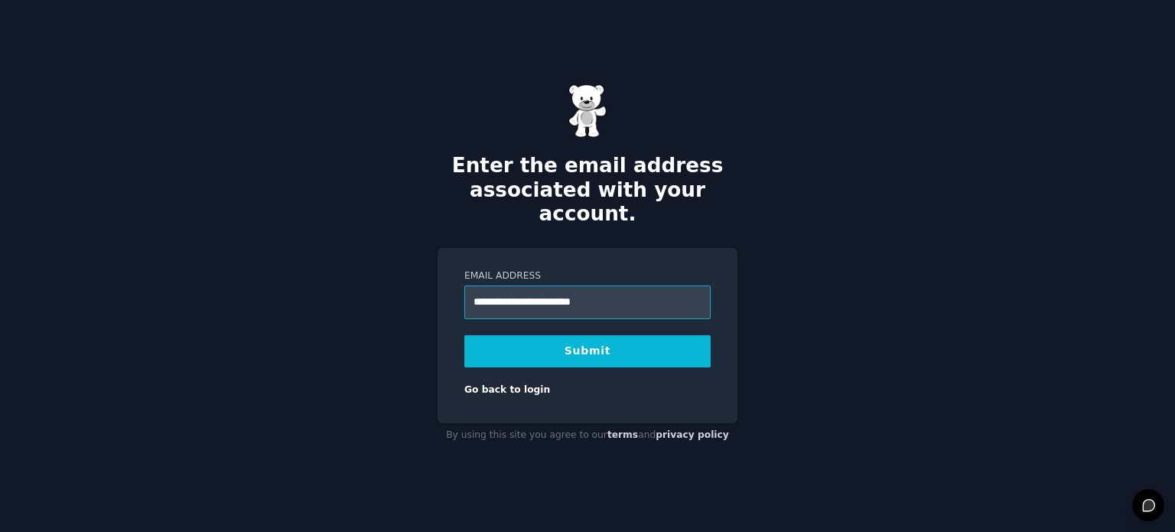  I want to click on h2: Enter the email address associated with your account., so click(588, 190).